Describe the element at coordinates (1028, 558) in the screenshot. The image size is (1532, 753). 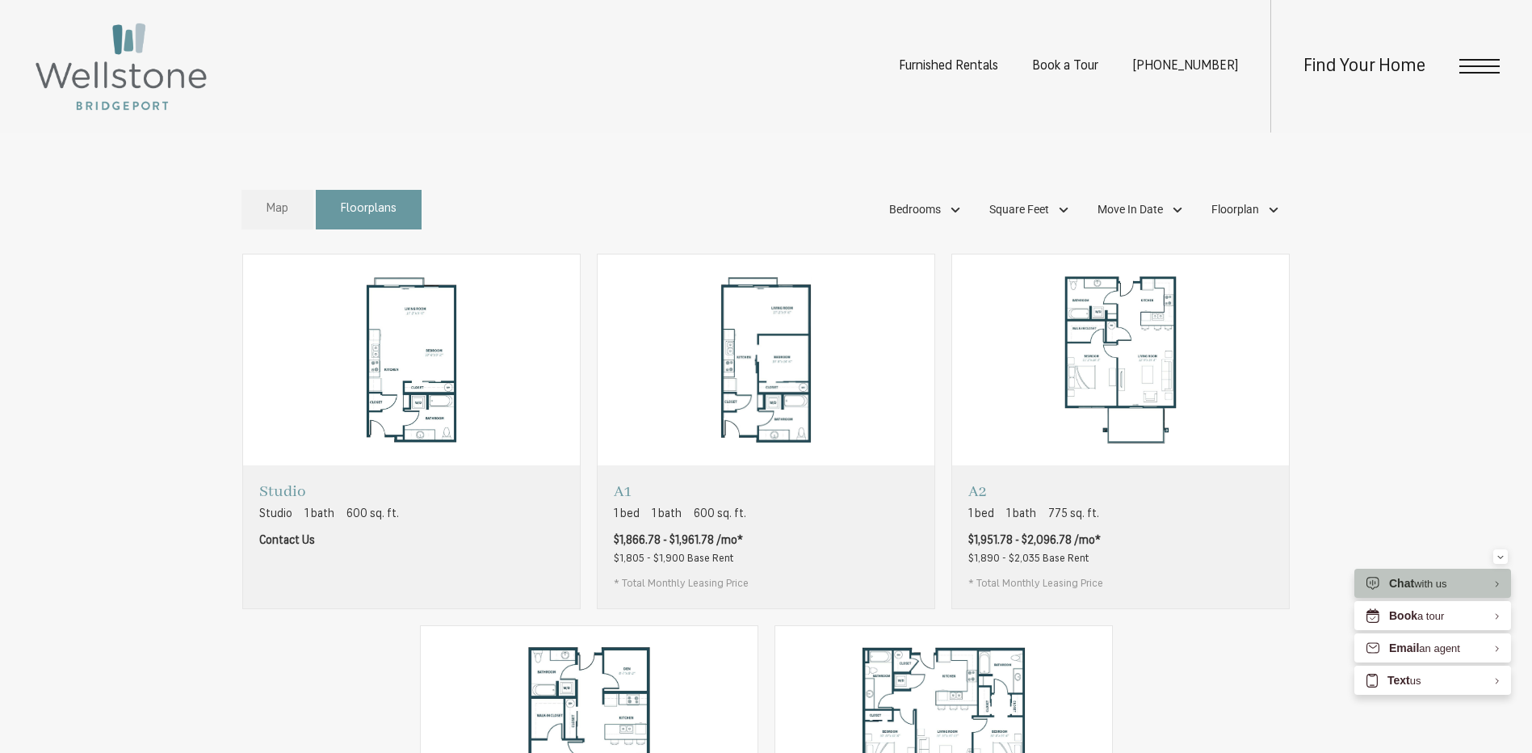
I see `span: $1,890 - $2,035 Base Rent` at that location.